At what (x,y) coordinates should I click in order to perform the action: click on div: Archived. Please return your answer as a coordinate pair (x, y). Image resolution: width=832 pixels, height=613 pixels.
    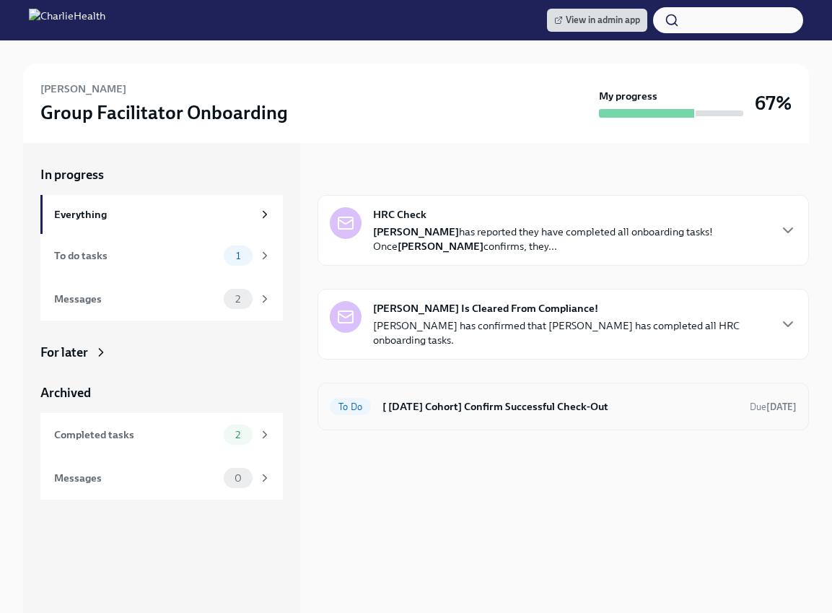
    Looking at the image, I should click on (162, 393).